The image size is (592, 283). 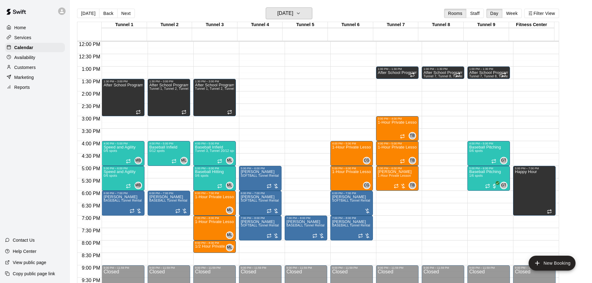 I want to click on div: 1:00 PM – 1:30 PM: After School Program, so click(x=397, y=73).